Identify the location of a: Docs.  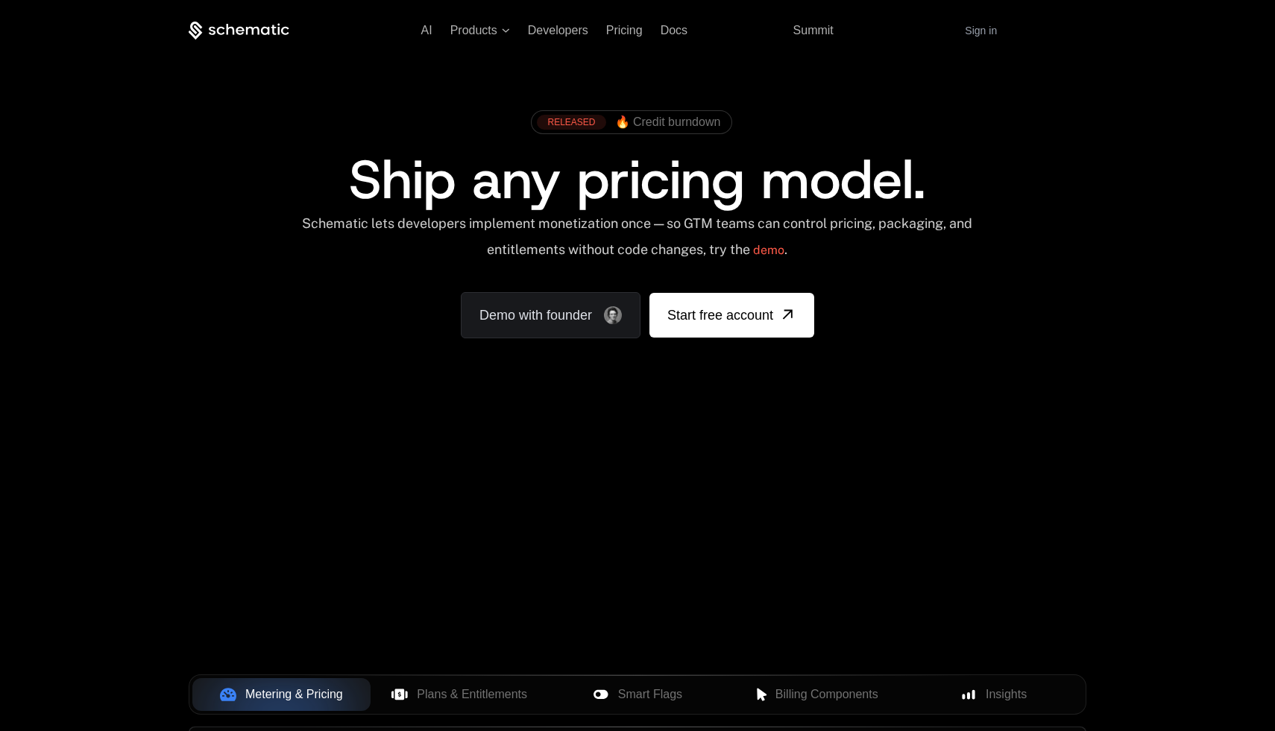
(674, 30).